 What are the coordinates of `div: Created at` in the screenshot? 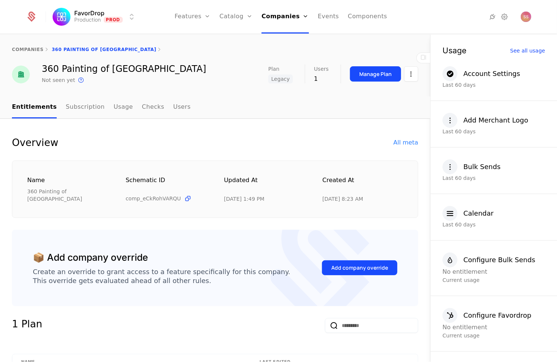 It's located at (362, 184).